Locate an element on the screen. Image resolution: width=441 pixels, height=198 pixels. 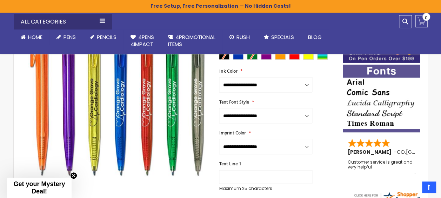
span: Rush is located at coordinates (243, 37).